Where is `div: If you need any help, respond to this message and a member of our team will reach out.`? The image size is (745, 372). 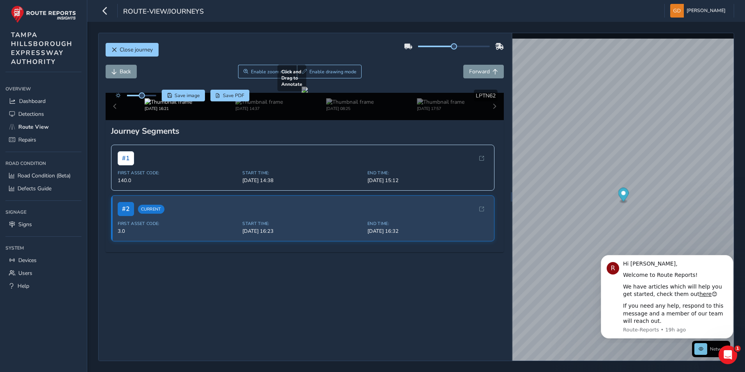
div: If you need any help, respond to this message and a member of our team will reach out. is located at coordinates (86, 65).